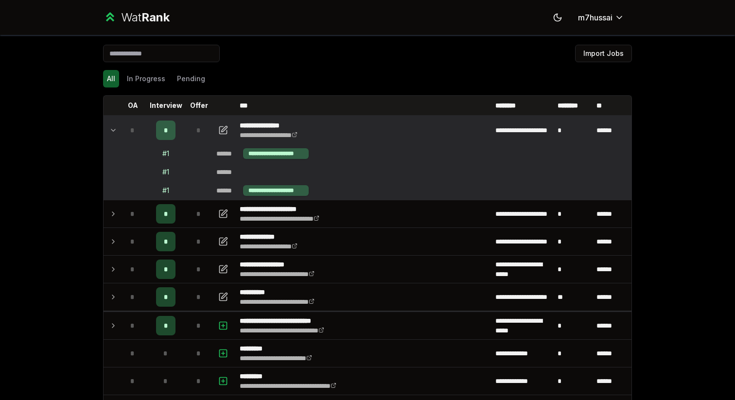 This screenshot has height=400, width=735. I want to click on span: m7hussai, so click(595, 18).